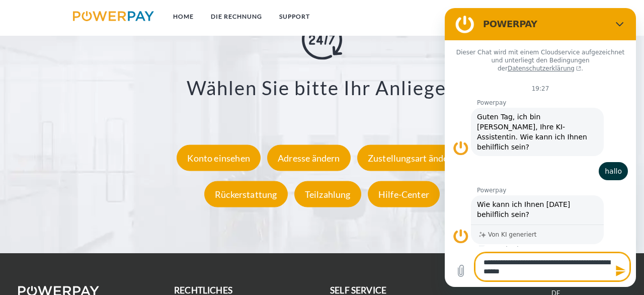  I want to click on a: Hilfe-Center, so click(404, 194).